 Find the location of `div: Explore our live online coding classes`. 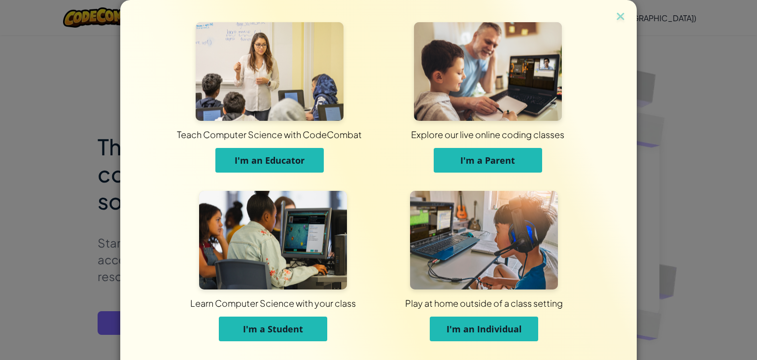

div: Explore our live online coding classes is located at coordinates (487, 134).